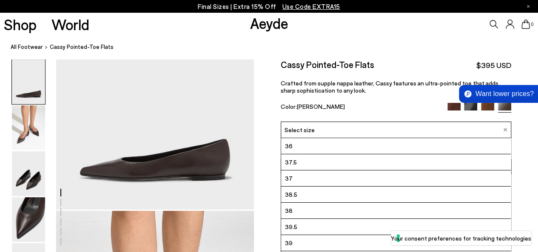 This screenshot has height=252, width=538. What do you see at coordinates (27, 47) in the screenshot?
I see `a: All Footwear` at bounding box center [27, 47].